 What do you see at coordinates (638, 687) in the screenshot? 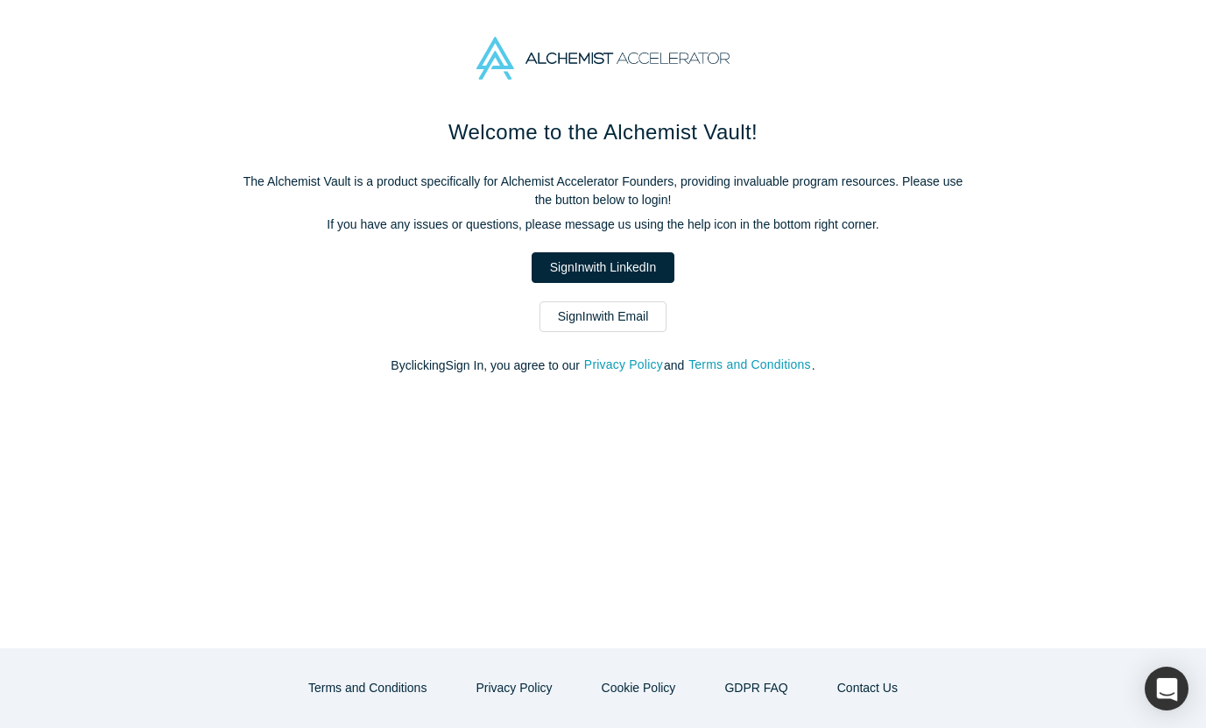
I see `button: Cookie Policy` at bounding box center [638, 687].